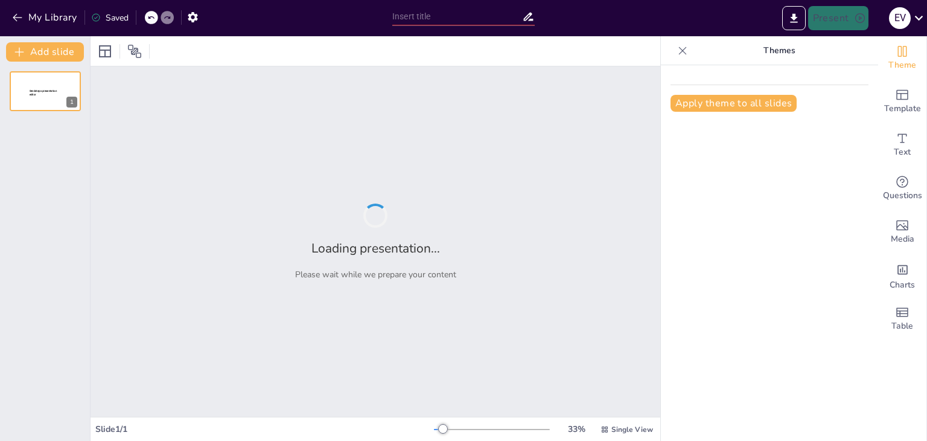 This screenshot has height=441, width=927. Describe the element at coordinates (375, 248) in the screenshot. I see `h2: Loading presentation...` at that location.